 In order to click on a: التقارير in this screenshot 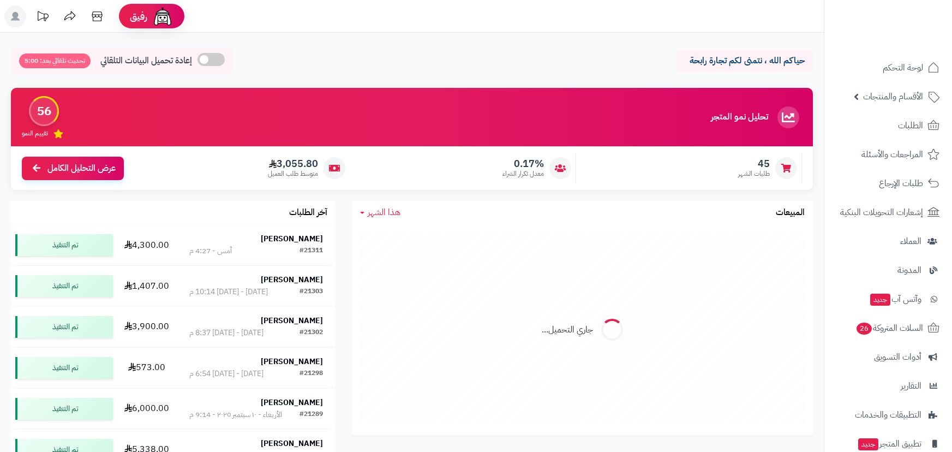, I will do `click(888, 386)`.